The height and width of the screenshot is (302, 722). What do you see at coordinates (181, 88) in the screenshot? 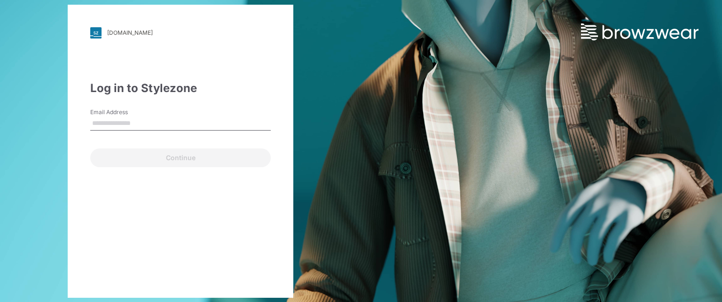
I see `div: Log in to Stylezone` at bounding box center [181, 88].